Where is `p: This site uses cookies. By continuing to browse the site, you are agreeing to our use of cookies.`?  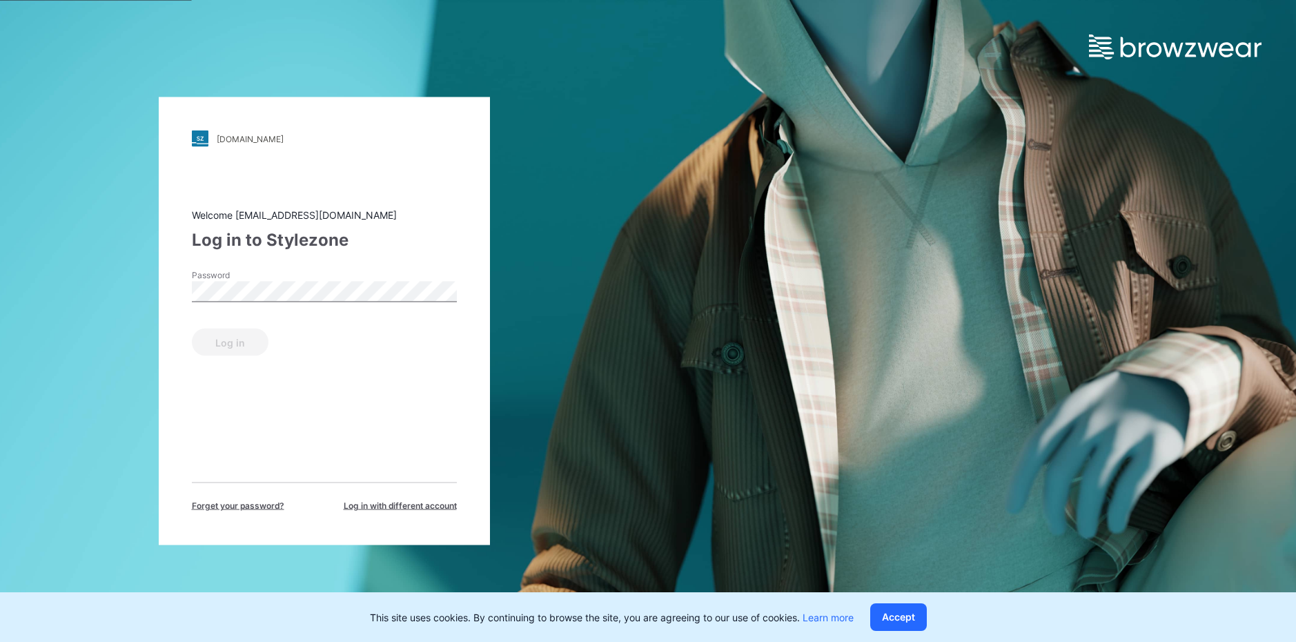
p: This site uses cookies. By continuing to browse the site, you are agreeing to our use of cookies. is located at coordinates (611, 617).